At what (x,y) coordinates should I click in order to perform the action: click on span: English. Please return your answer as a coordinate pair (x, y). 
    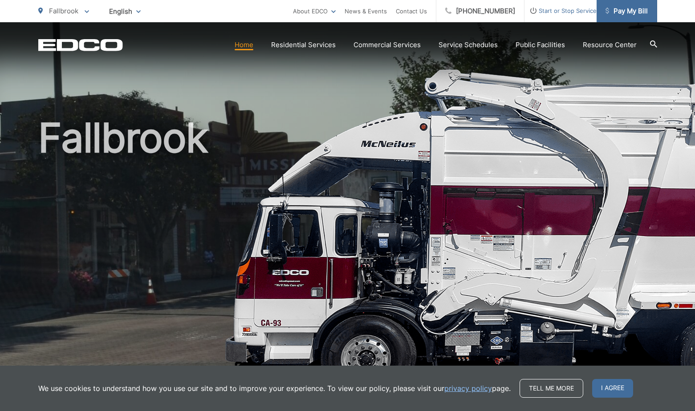
    Looking at the image, I should click on (125, 11).